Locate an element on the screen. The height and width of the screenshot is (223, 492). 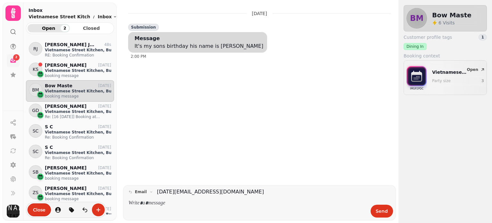
span: ZS is located at coordinates (36, 192).